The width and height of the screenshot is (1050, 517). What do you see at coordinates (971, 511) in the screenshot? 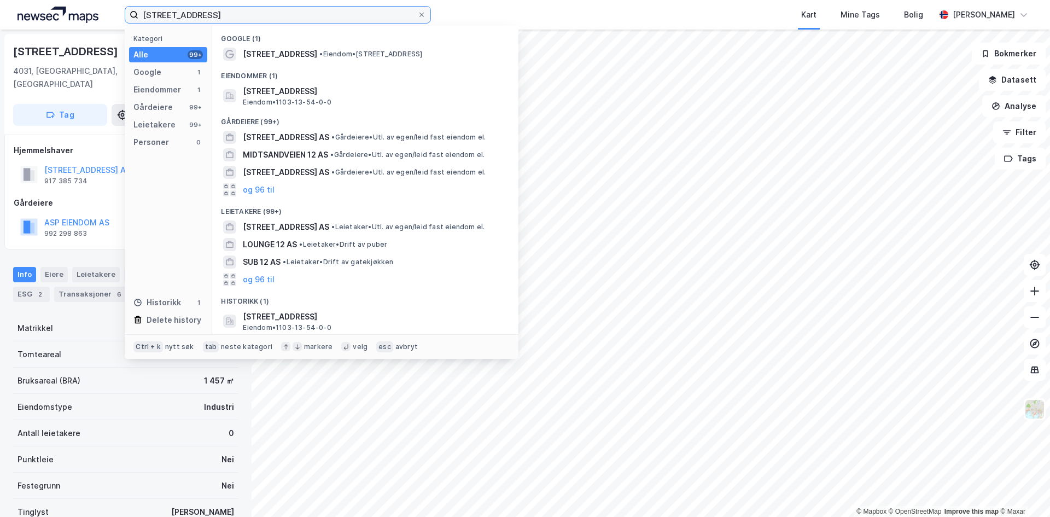
I see `a: Improve this map` at bounding box center [971, 511].